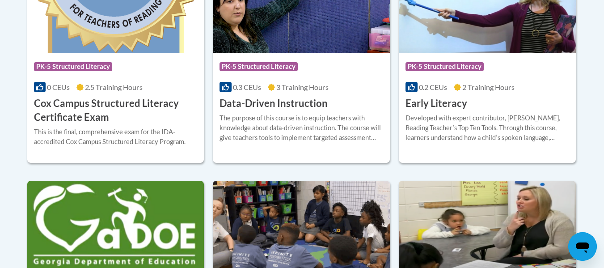  I want to click on h3: Cox Campus Structured Literacy Certificate Exam, so click(116, 111).